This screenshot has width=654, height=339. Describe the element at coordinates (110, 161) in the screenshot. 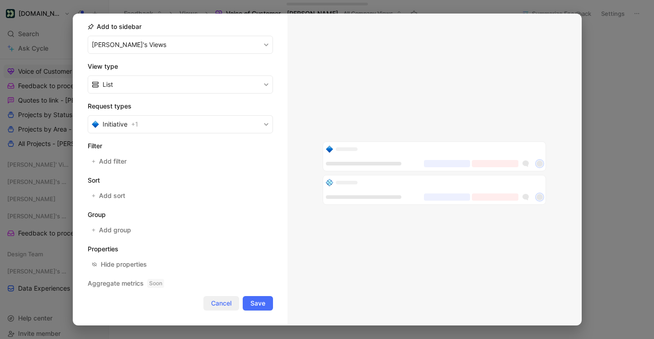

I see `button: Add filter` at that location.